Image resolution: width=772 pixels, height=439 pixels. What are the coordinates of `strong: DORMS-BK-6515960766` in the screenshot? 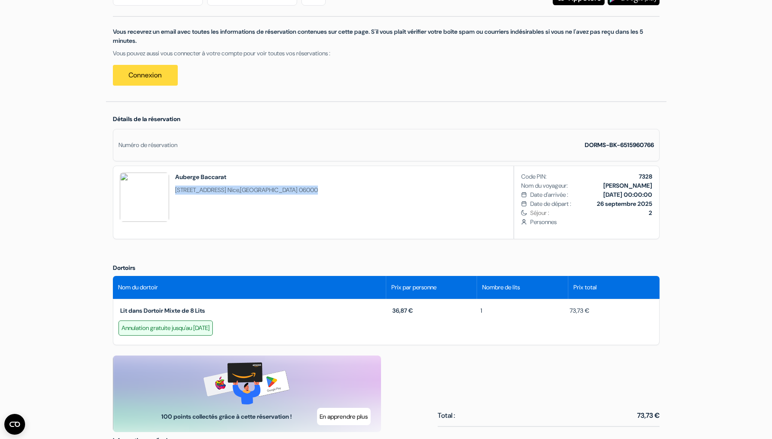 It's located at (619, 145).